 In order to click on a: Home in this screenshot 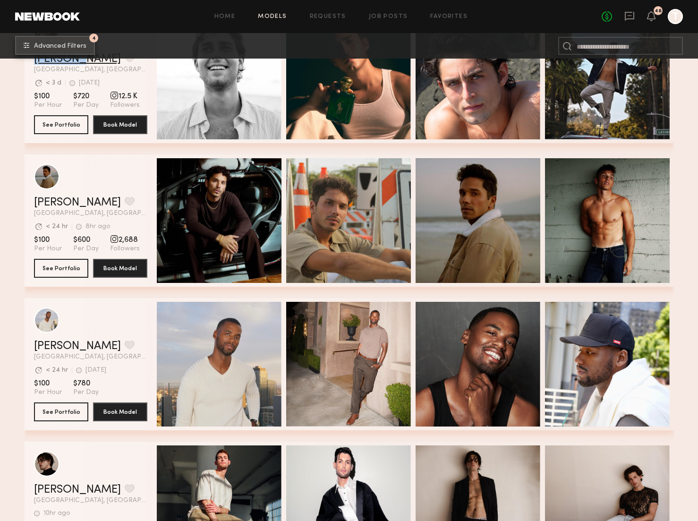, I will do `click(225, 17)`.